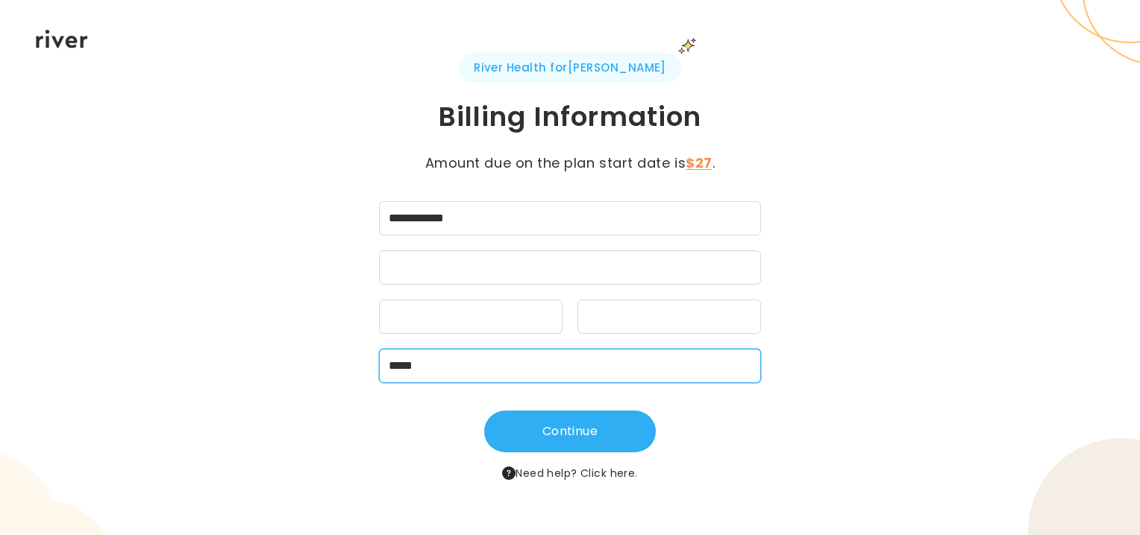 Image resolution: width=1140 pixels, height=535 pixels. What do you see at coordinates (570, 163) in the screenshot?
I see `p: Amount due on the plan start date is .` at bounding box center [570, 163].